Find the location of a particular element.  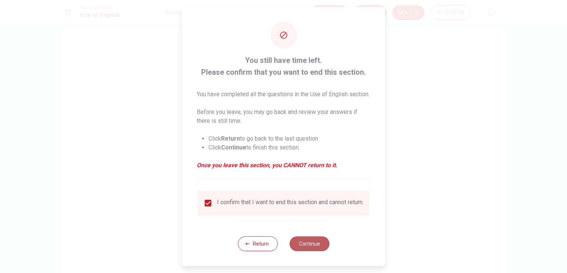

button: Continue is located at coordinates (309, 243).